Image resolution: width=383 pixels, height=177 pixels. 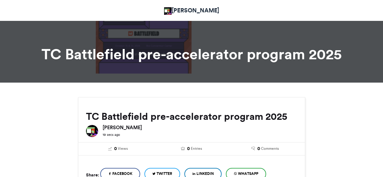 I want to click on span: Facebook, so click(x=122, y=174).